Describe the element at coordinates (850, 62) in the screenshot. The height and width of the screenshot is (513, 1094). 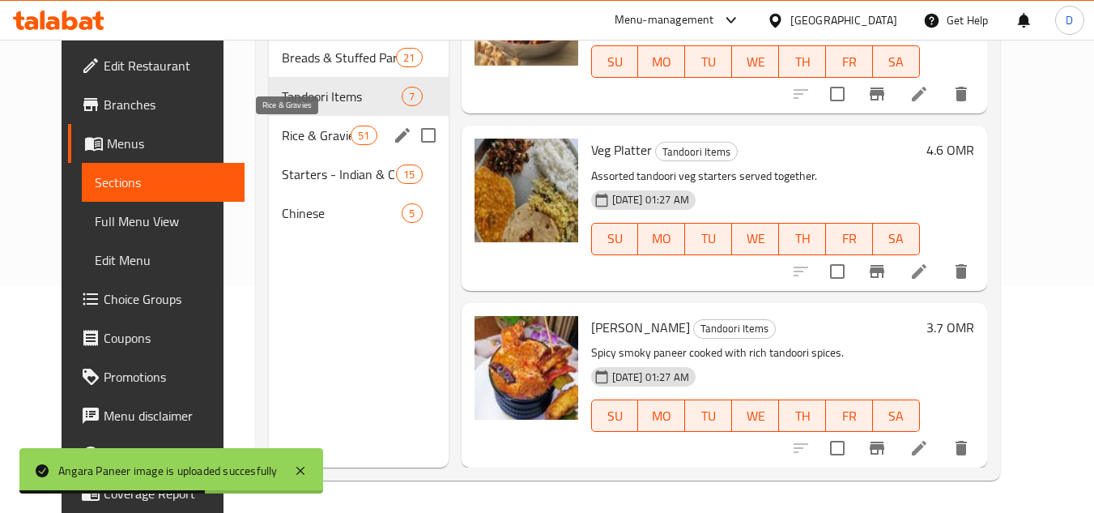
I see `span: FR` at that location.